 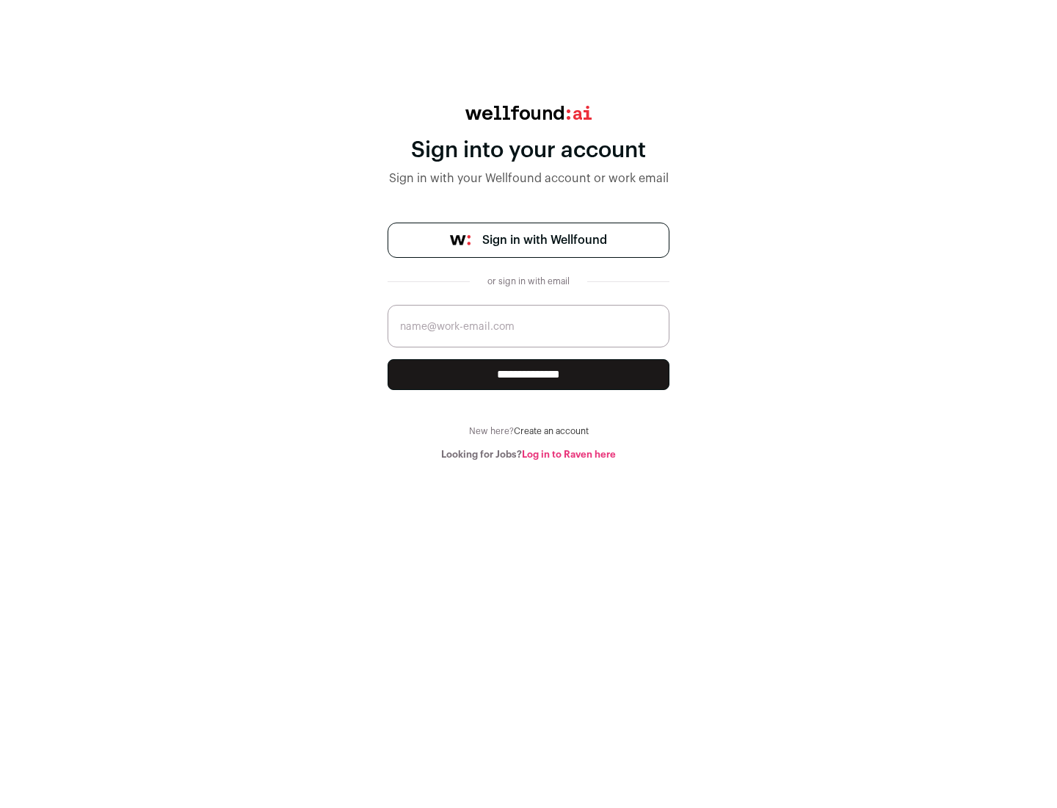 What do you see at coordinates (545, 240) in the screenshot?
I see `span: Sign in with Wellfound` at bounding box center [545, 240].